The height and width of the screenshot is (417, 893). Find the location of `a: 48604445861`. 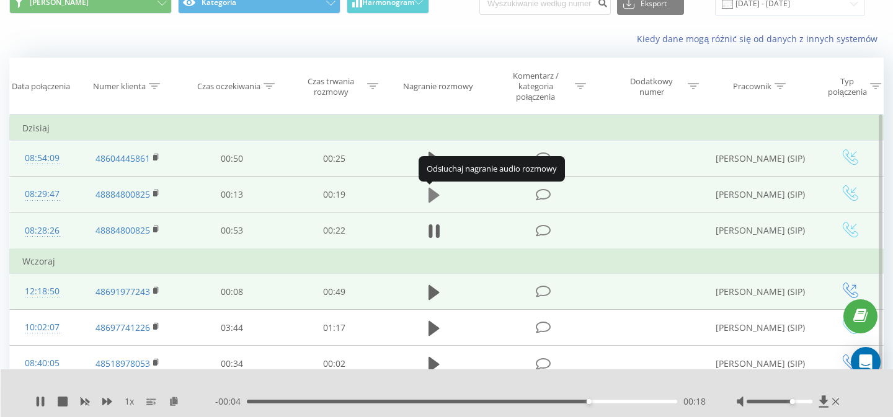

a: 48604445861 is located at coordinates (123, 158).